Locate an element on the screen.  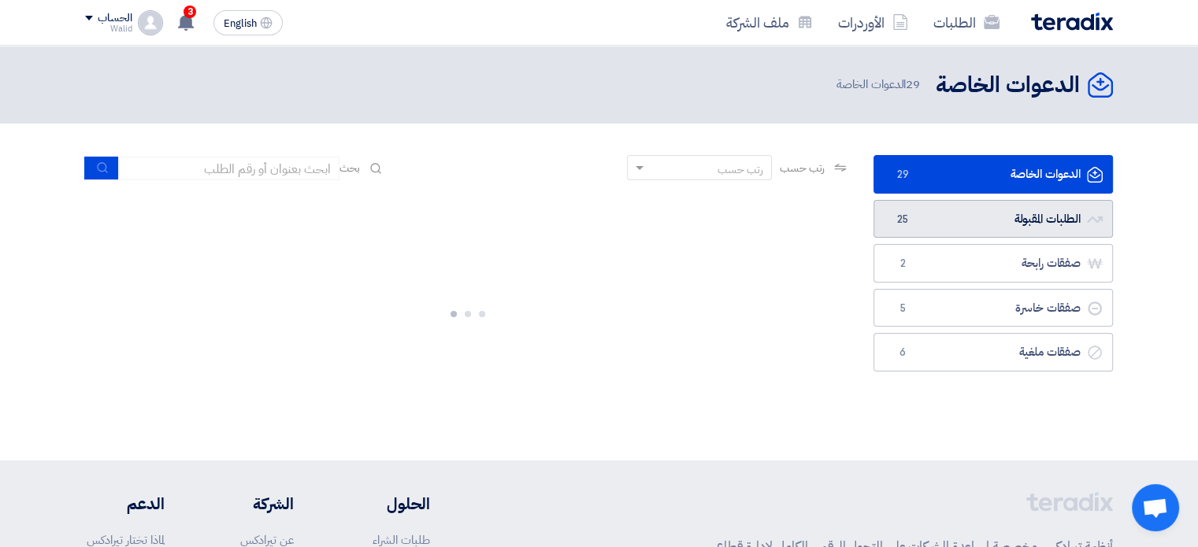
a: صفقات رابحة2 is located at coordinates (993, 263).